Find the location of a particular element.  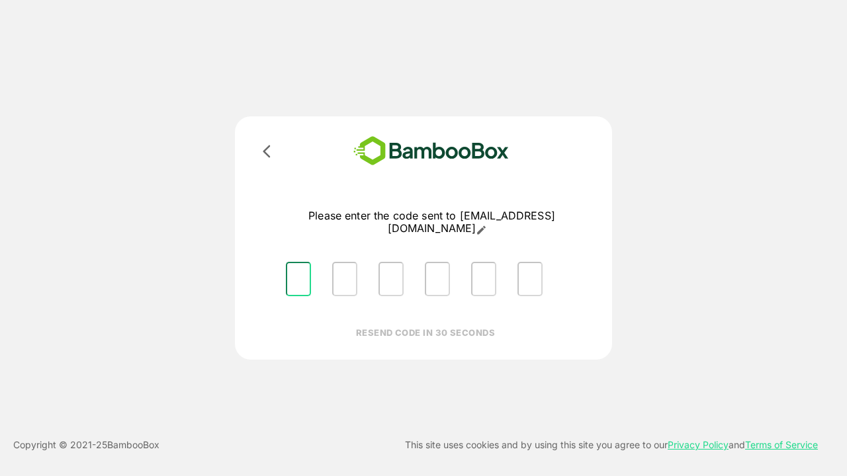

input: Please enter OTP character 6 is located at coordinates (530, 279).